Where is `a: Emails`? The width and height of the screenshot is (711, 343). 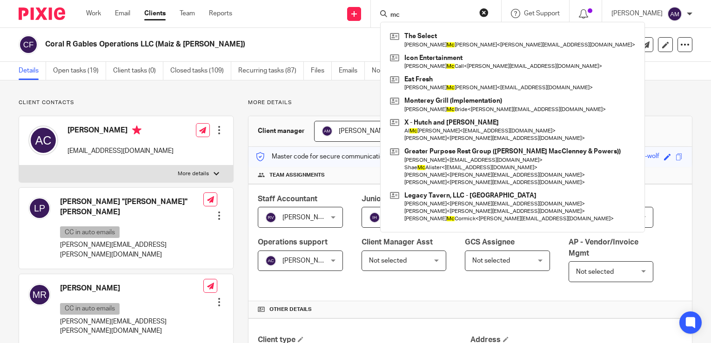
a: Emails is located at coordinates (352, 71).